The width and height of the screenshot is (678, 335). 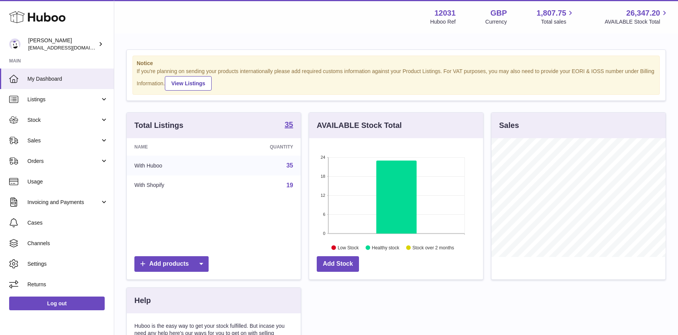 What do you see at coordinates (15, 44) in the screenshot?
I see `img: admin@makewellforyou.com` at bounding box center [15, 44].